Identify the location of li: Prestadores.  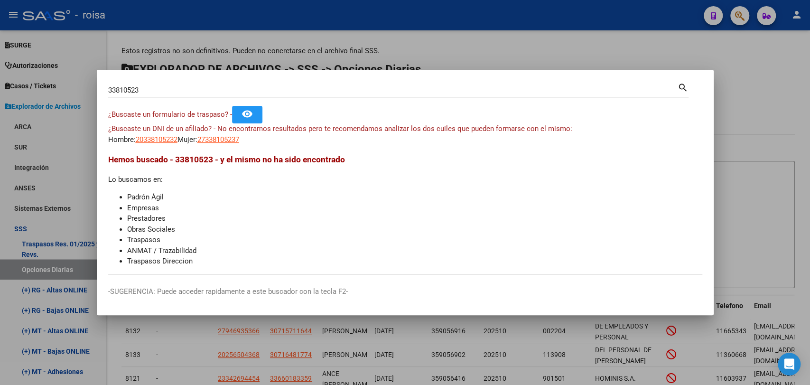
(415, 218).